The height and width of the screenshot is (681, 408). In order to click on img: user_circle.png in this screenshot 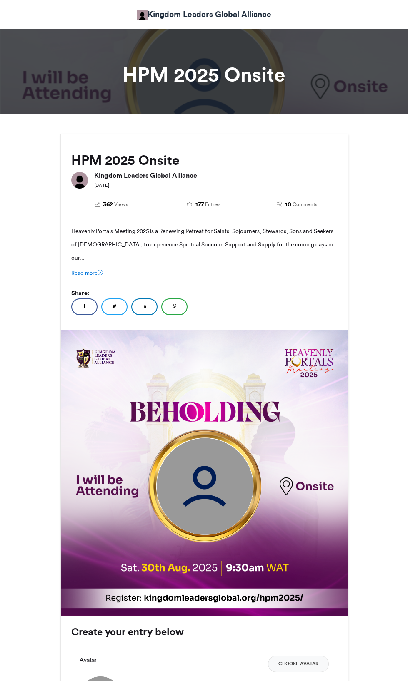, I will do `click(204, 487)`.